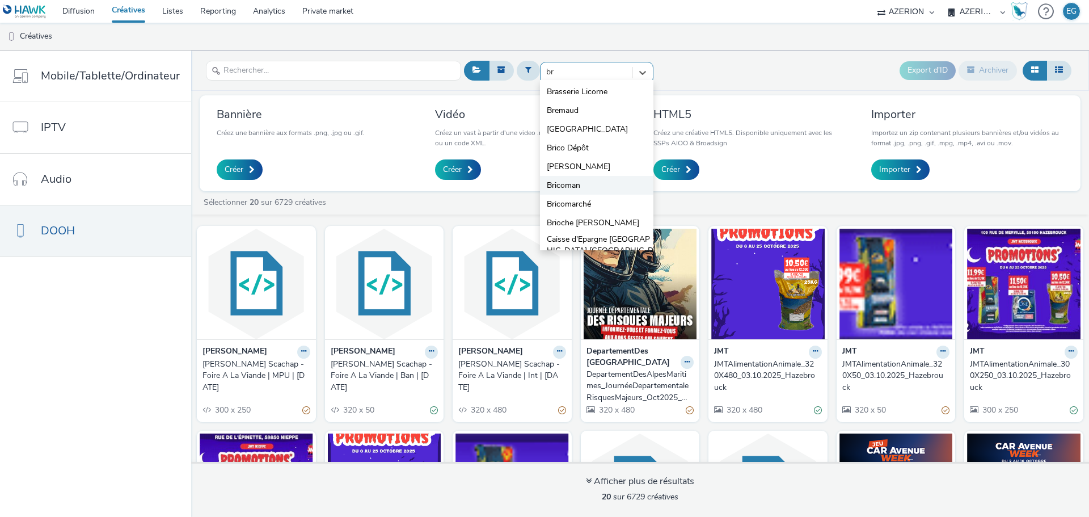  What do you see at coordinates (290, 133) in the screenshot?
I see `p: Créez une bannière aux formats .png, .jpg ou .gif.` at bounding box center [290, 133].